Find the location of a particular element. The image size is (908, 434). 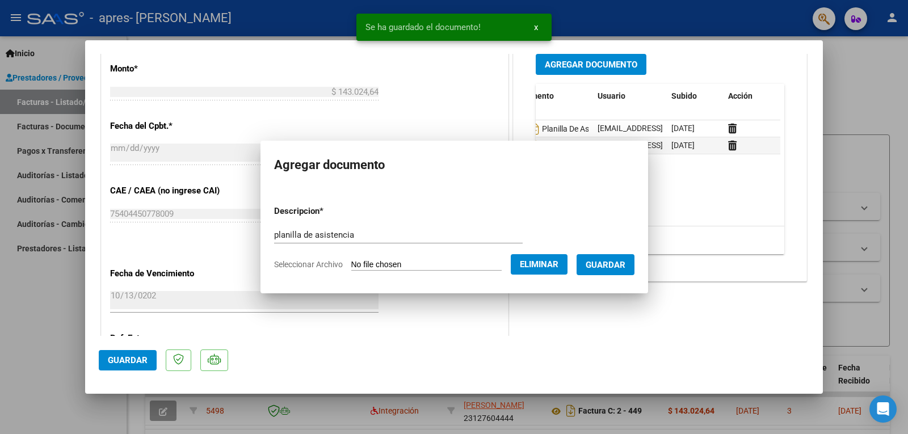

p: Monto is located at coordinates (168, 69).